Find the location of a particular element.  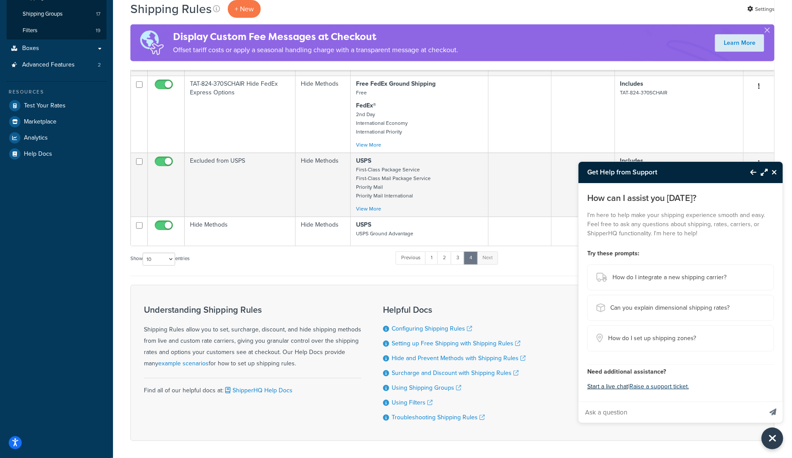

small: TAT-824-370SCHAIR is located at coordinates (644, 93).